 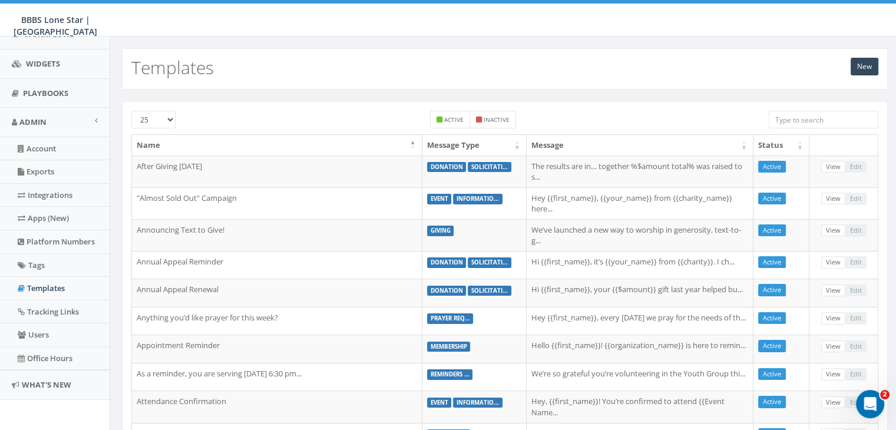 What do you see at coordinates (824, 120) in the screenshot?
I see `input: Type to search` at bounding box center [824, 120].